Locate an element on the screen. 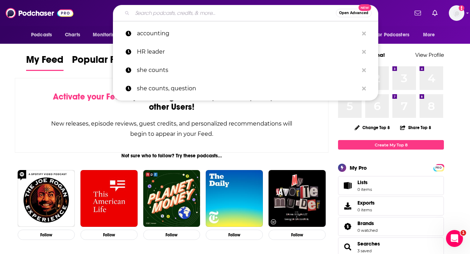 This screenshot has width=470, height=254. a: HR leader is located at coordinates (245, 52).